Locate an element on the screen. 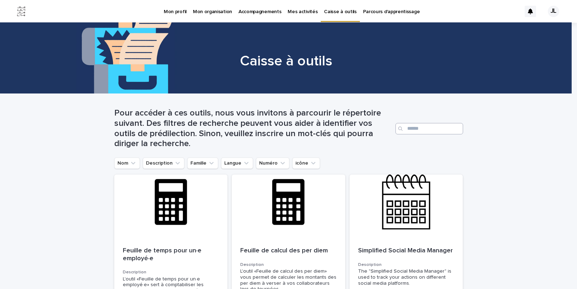  button: Nom is located at coordinates (127, 163).